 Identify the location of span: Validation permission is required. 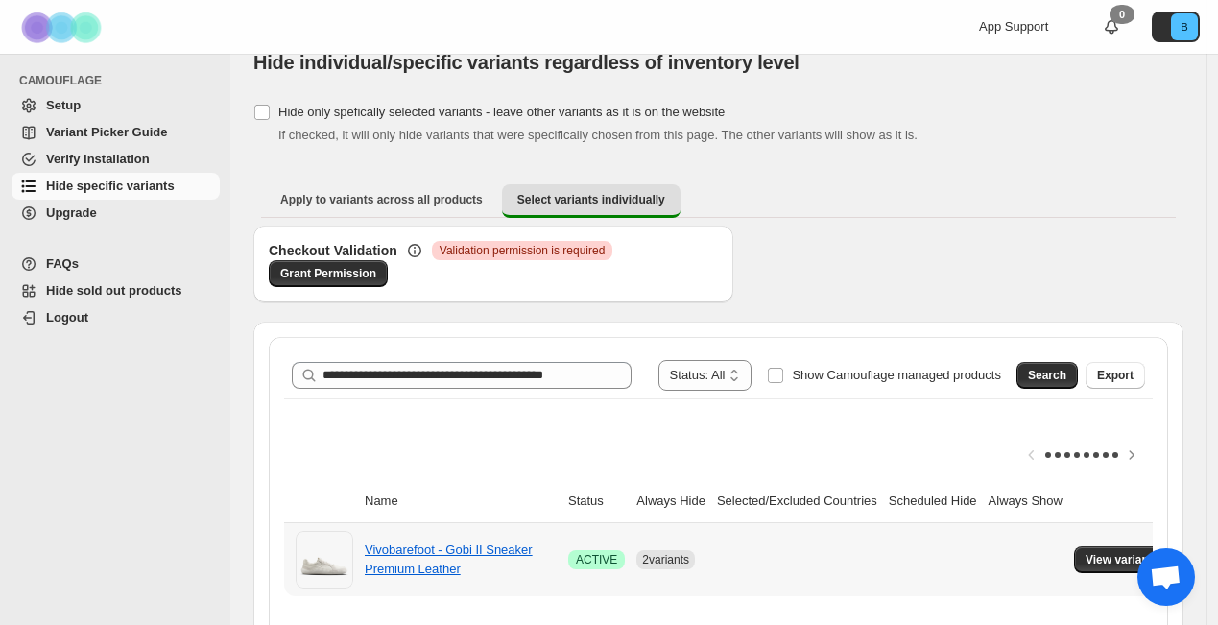
(522, 250).